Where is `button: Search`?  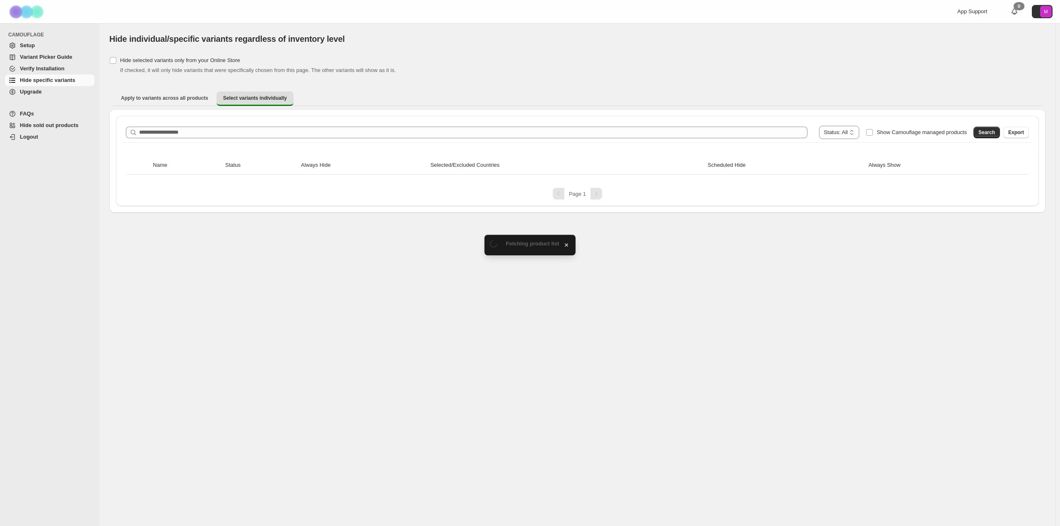
button: Search is located at coordinates (987, 133).